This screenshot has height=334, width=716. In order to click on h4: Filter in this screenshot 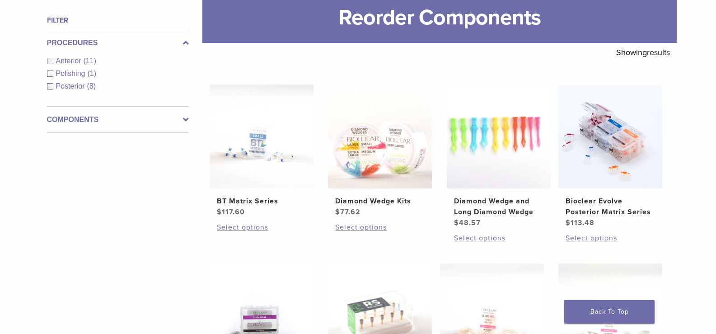, I will do `click(118, 20)`.